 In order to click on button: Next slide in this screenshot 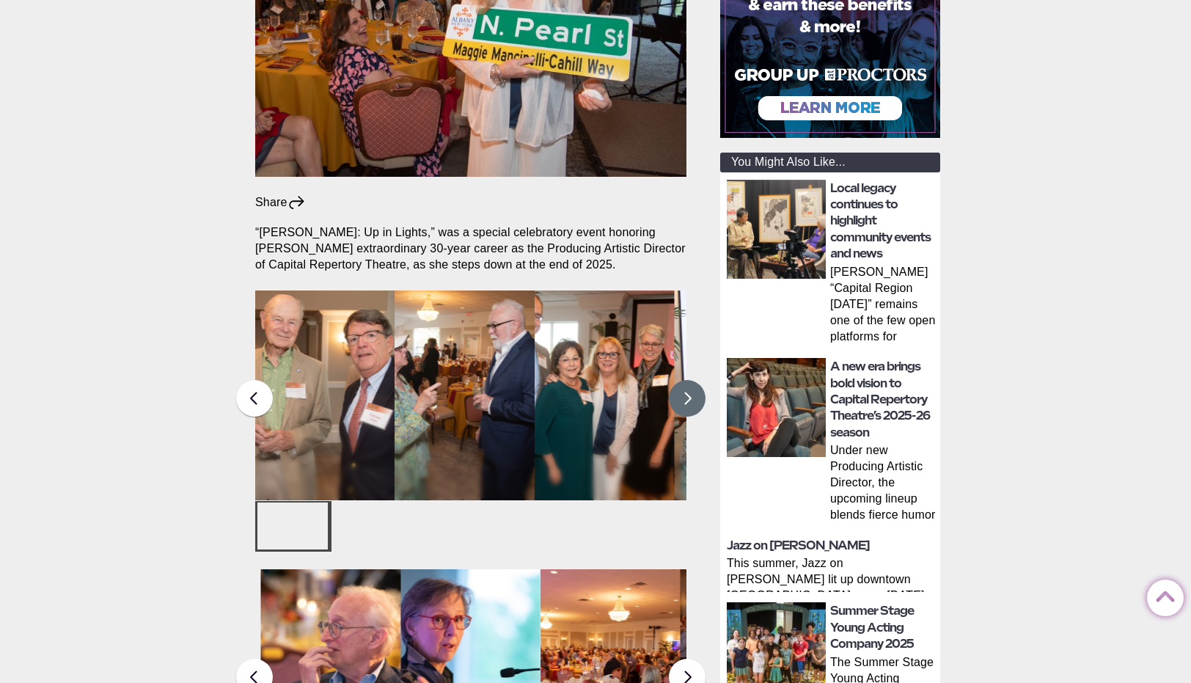, I will do `click(687, 398)`.